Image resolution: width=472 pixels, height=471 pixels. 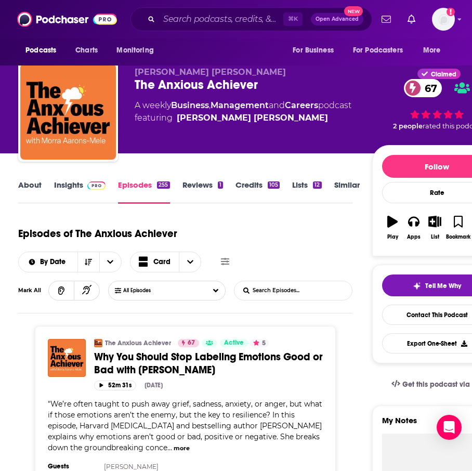 What do you see at coordinates (70, 262) in the screenshot?
I see `h2: Choose List sort` at bounding box center [70, 262].